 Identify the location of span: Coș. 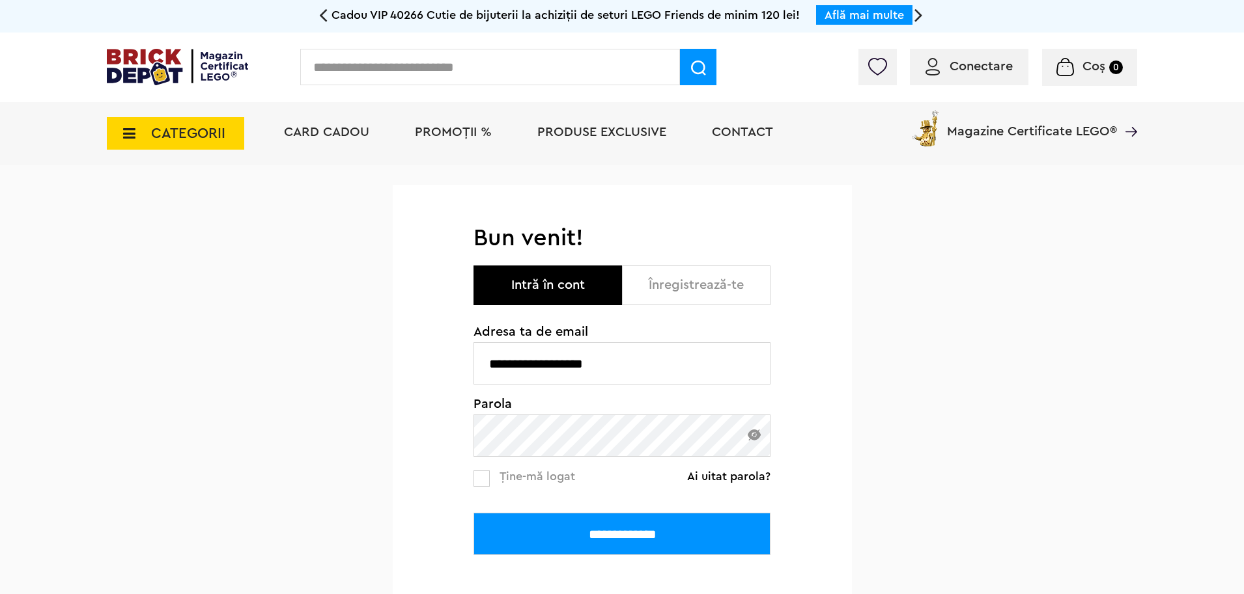
(1093, 66).